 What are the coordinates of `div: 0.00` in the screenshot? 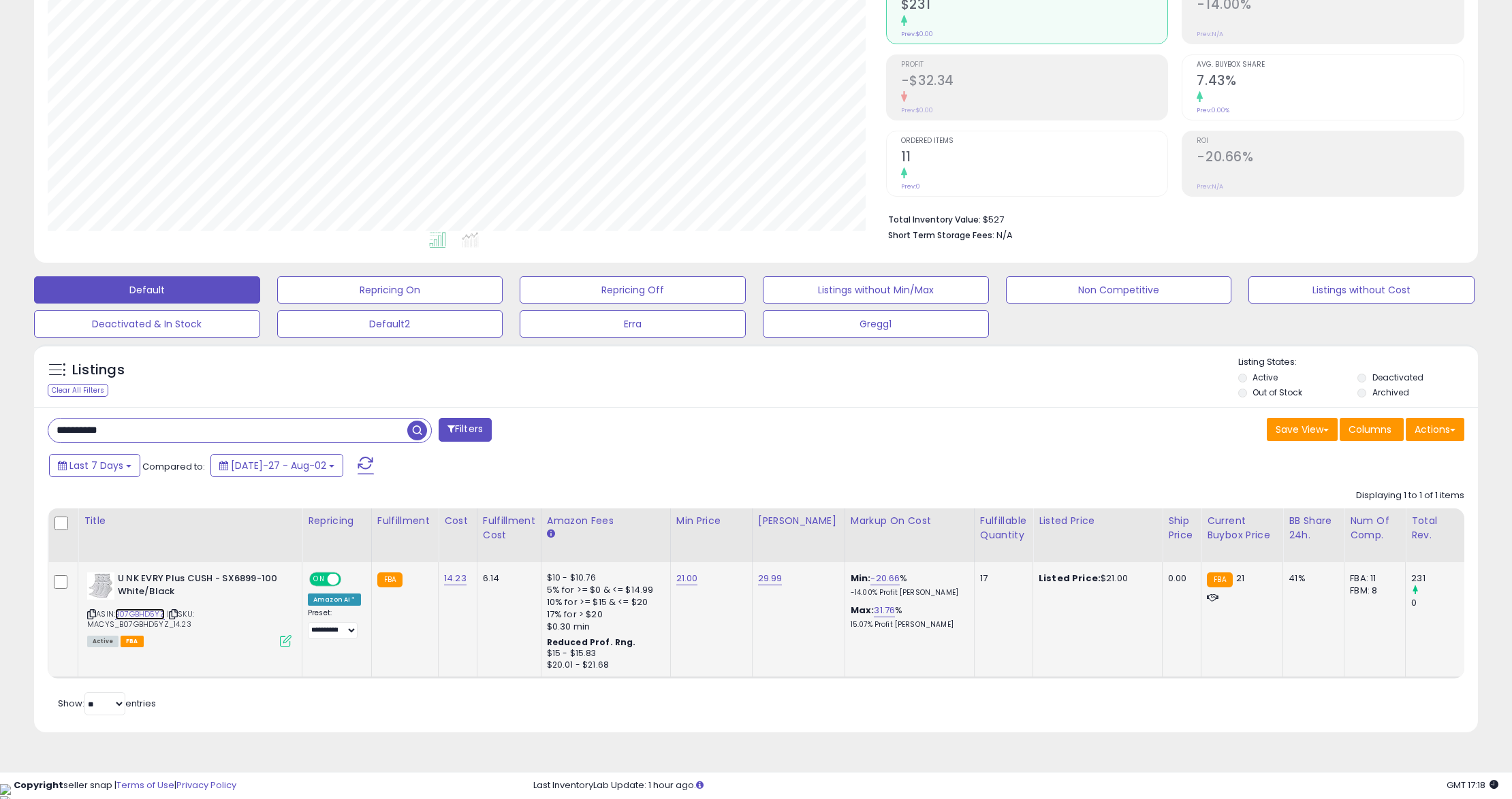 It's located at (1179, 578).